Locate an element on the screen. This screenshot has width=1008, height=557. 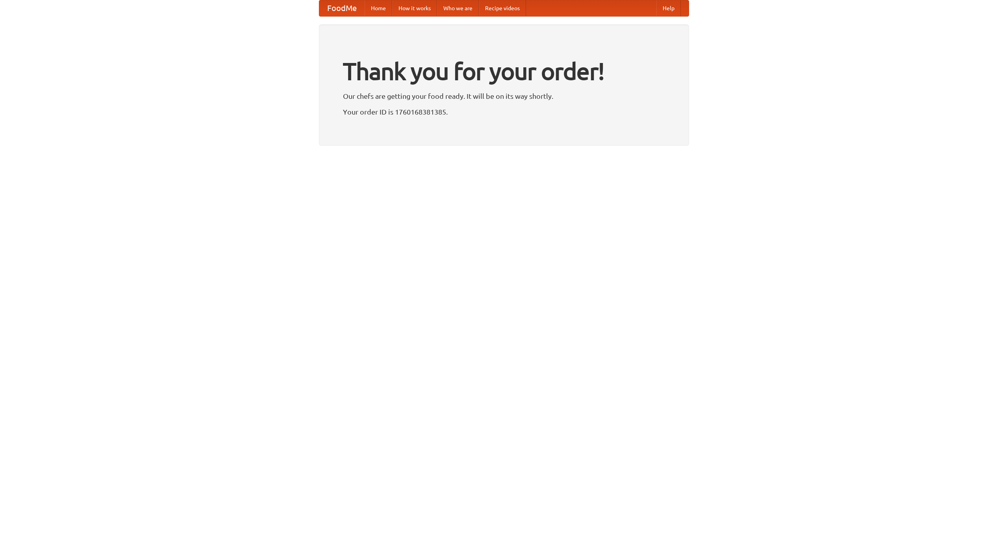
a: Who we are is located at coordinates (458, 8).